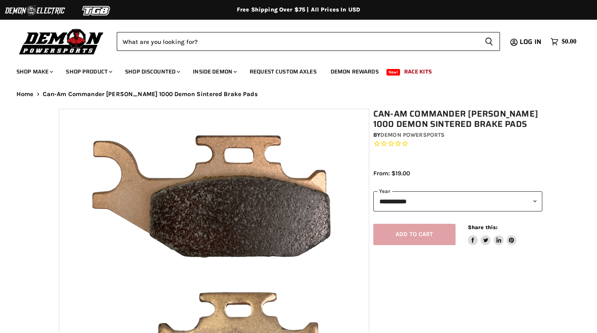  Describe the element at coordinates (354, 72) in the screenshot. I see `a: Demon Rewards` at that location.